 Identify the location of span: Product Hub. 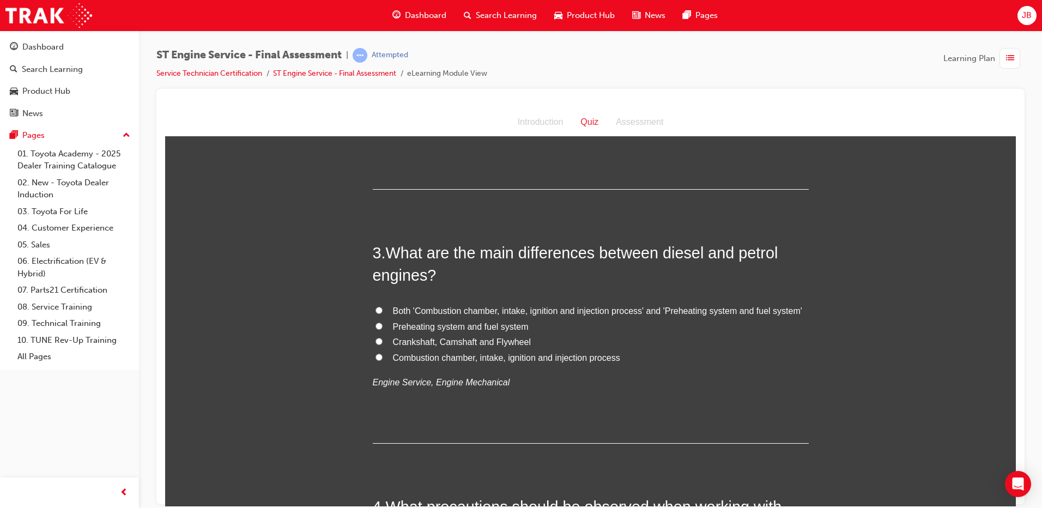
(591, 15).